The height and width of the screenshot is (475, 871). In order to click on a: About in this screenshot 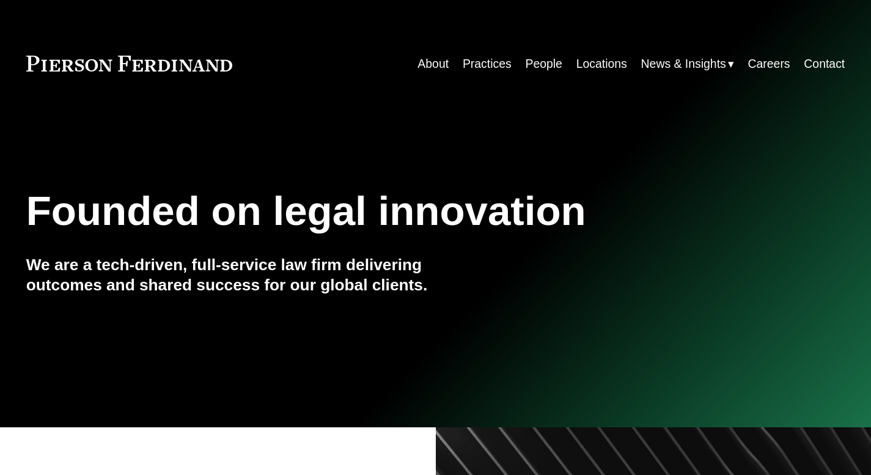, I will do `click(433, 64)`.